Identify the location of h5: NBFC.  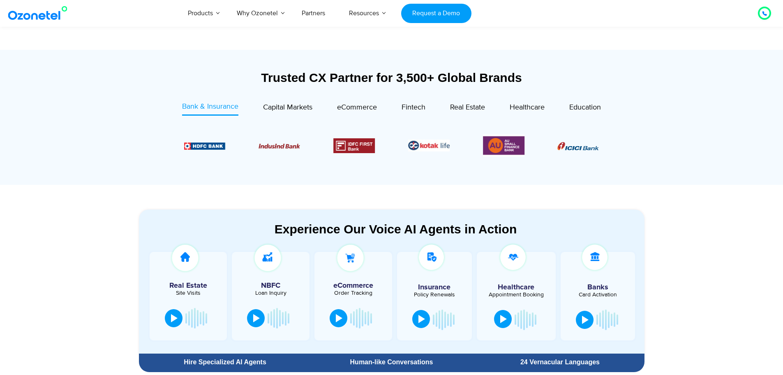
(271, 285).